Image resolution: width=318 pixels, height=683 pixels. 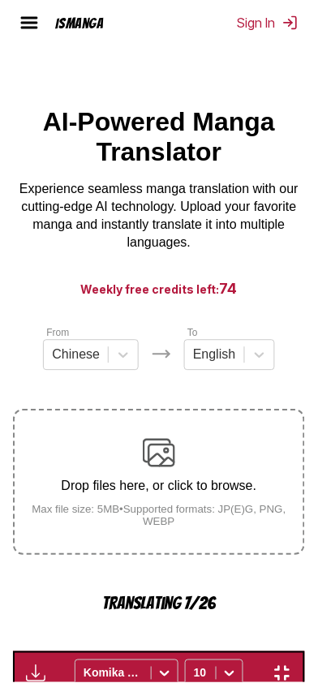 What do you see at coordinates (159, 603) in the screenshot?
I see `p: Translating 7/26` at bounding box center [159, 603].